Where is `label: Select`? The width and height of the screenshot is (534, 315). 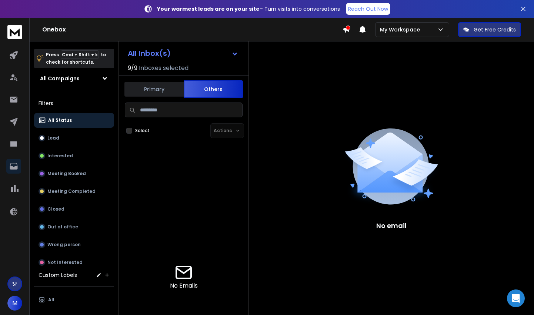 label: Select is located at coordinates (142, 131).